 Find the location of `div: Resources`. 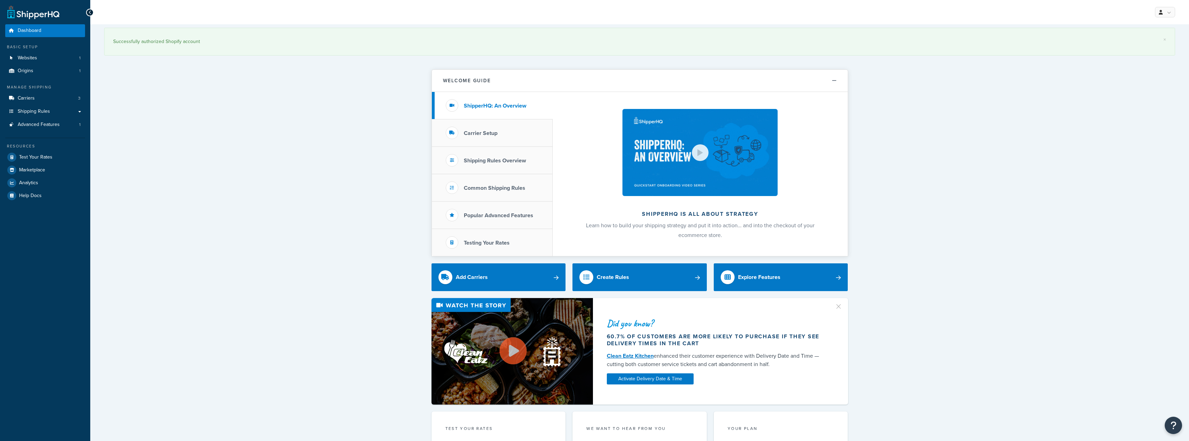

div: Resources is located at coordinates (45, 146).